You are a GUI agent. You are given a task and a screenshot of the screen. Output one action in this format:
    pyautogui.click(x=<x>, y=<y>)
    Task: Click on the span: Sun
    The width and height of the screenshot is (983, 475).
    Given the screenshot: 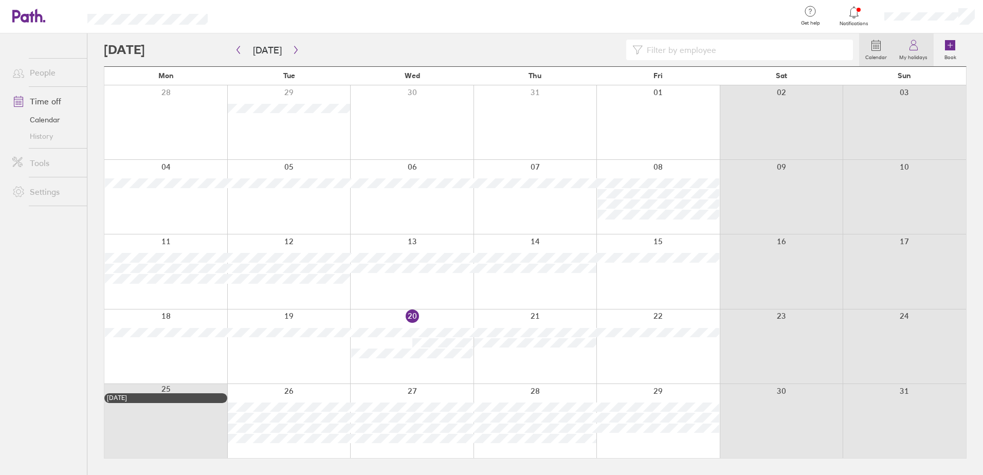 What is the action you would take?
    pyautogui.click(x=904, y=76)
    